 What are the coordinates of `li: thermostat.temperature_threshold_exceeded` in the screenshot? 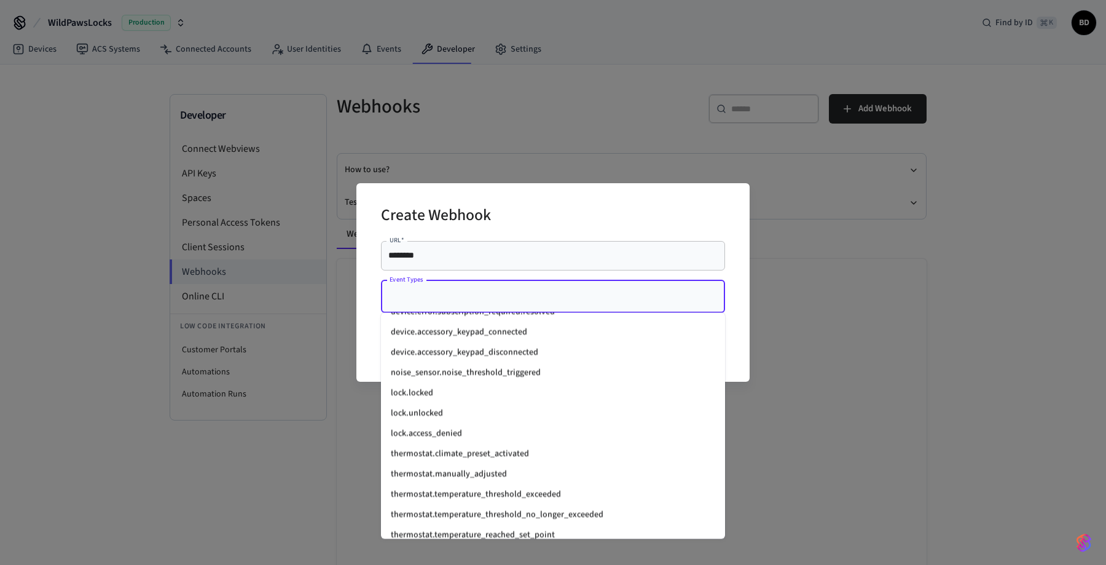 It's located at (553, 495).